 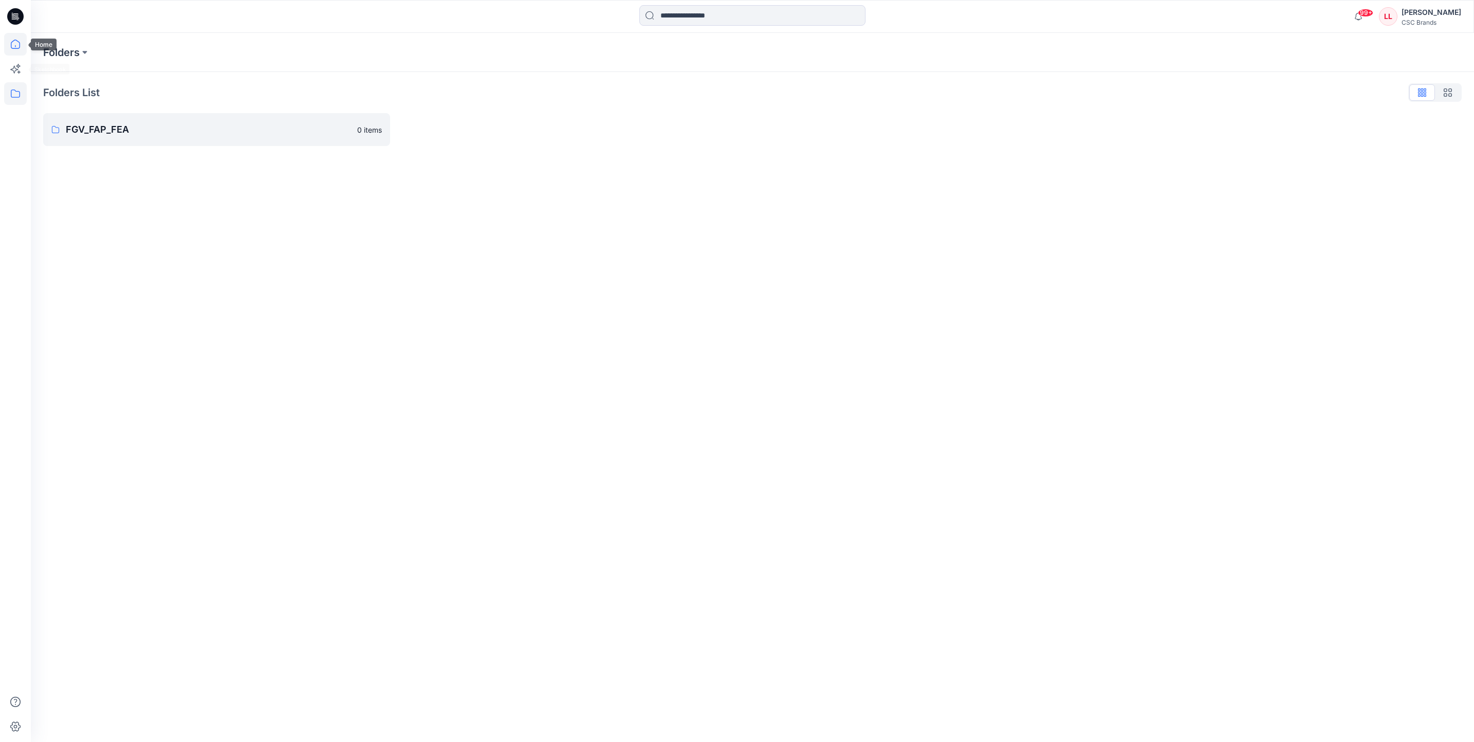 What do you see at coordinates (61, 52) in the screenshot?
I see `a: Folders` at bounding box center [61, 52].